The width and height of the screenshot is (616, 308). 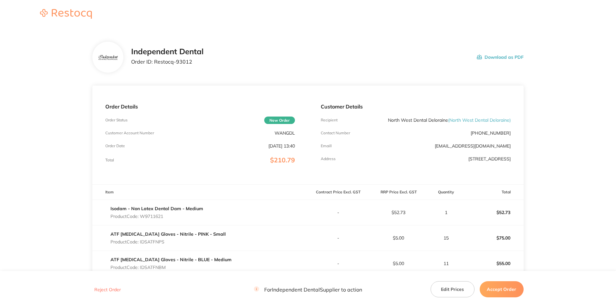 I want to click on p: Order Details, so click(x=200, y=107).